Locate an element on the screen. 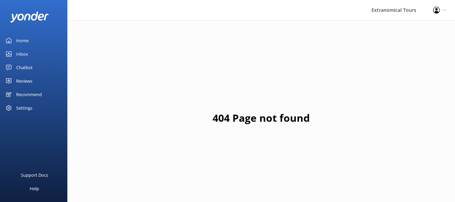  div: Home is located at coordinates (22, 40).